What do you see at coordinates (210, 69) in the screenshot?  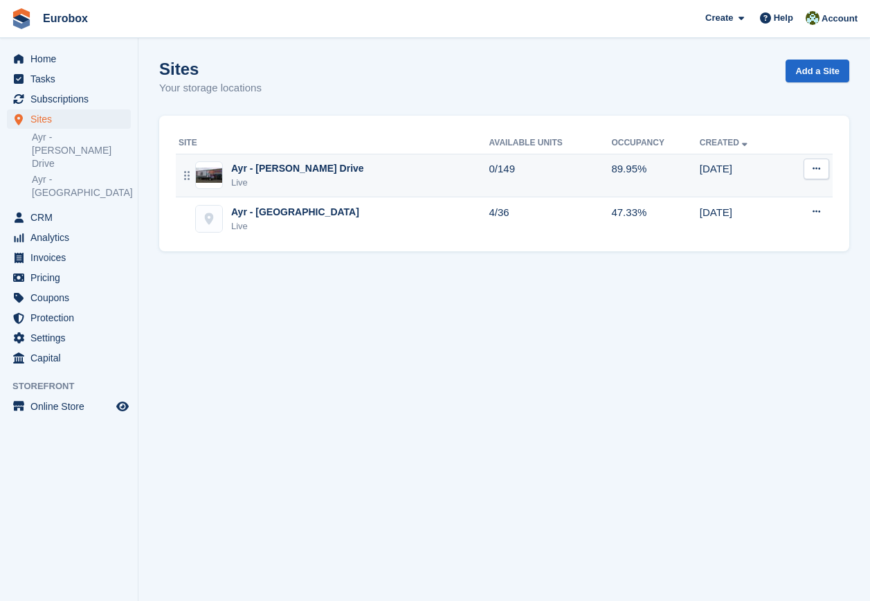 I see `h1: Sites` at bounding box center [210, 69].